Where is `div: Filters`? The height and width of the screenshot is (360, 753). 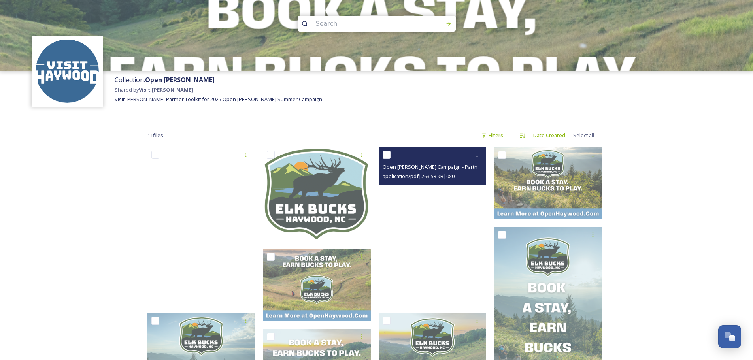 div: Filters is located at coordinates (492, 135).